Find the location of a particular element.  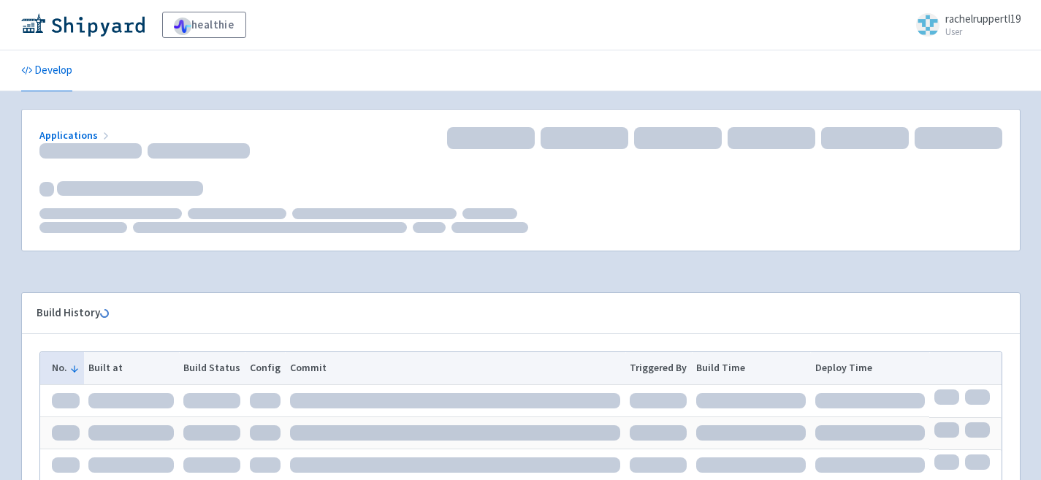

img: Shipyard logo is located at coordinates (83, 25).